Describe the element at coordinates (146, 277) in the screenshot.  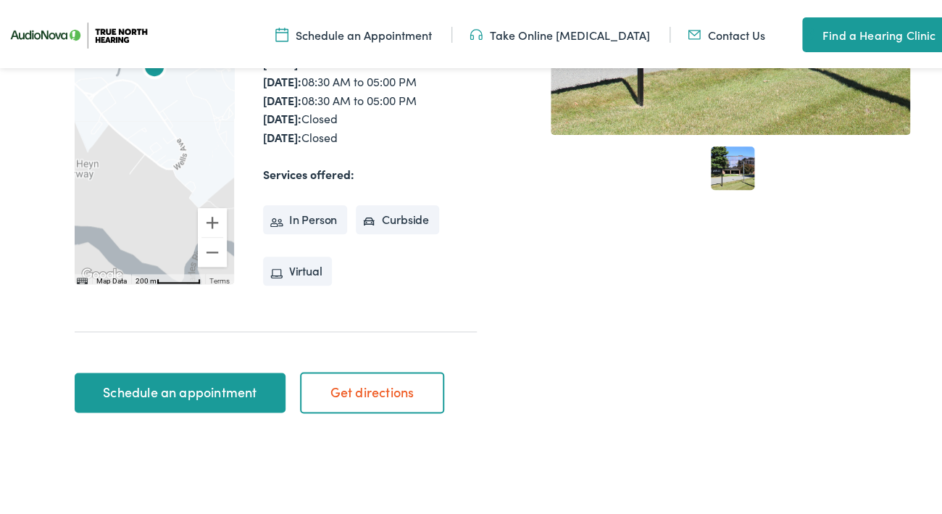
I see `span: 200 m` at that location.